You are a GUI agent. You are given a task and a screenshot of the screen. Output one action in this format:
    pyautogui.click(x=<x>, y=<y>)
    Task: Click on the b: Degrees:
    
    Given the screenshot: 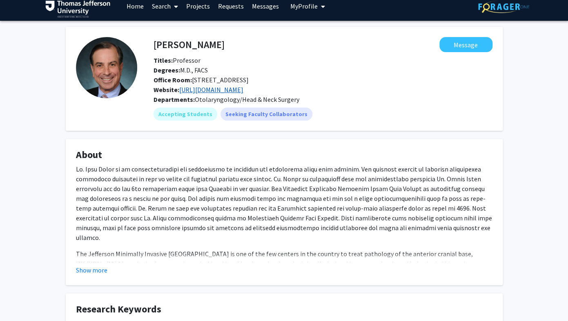 What is the action you would take?
    pyautogui.click(x=166, y=70)
    